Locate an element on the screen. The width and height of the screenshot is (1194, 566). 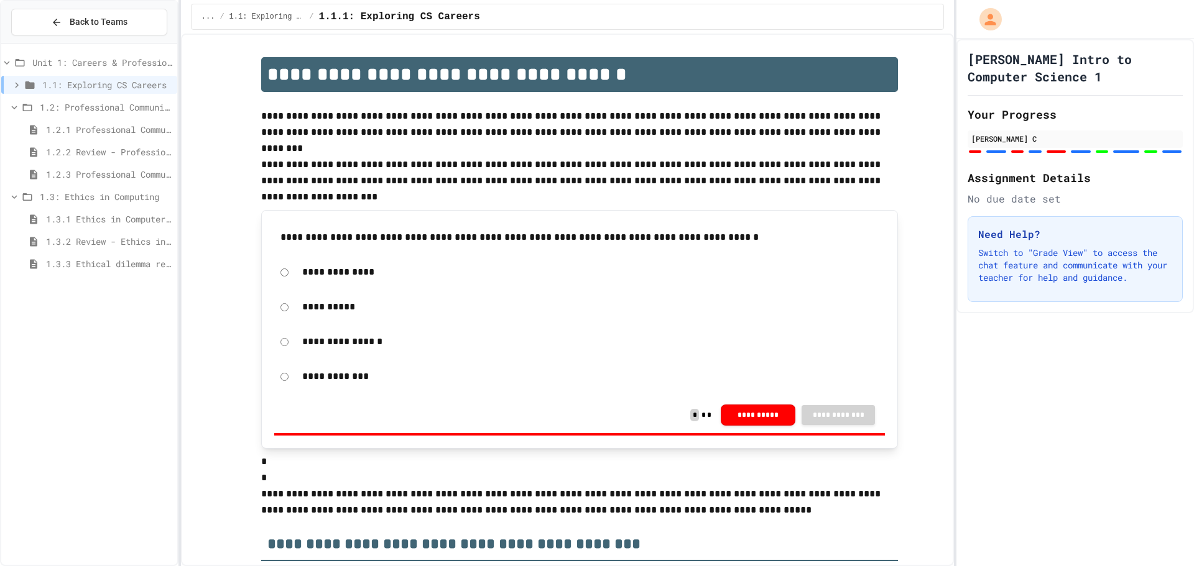
h2: Assignment Details is located at coordinates (1075, 178).